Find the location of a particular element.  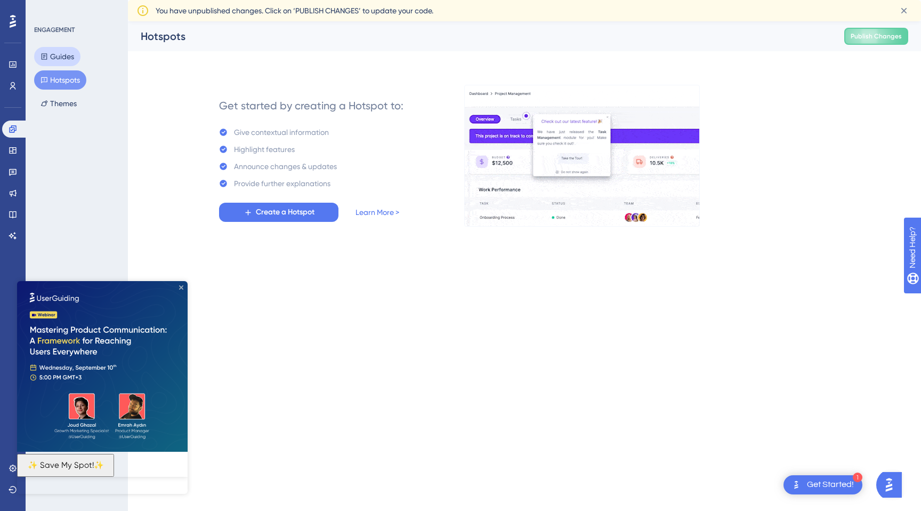

div: Close Preview is located at coordinates (164, 6).